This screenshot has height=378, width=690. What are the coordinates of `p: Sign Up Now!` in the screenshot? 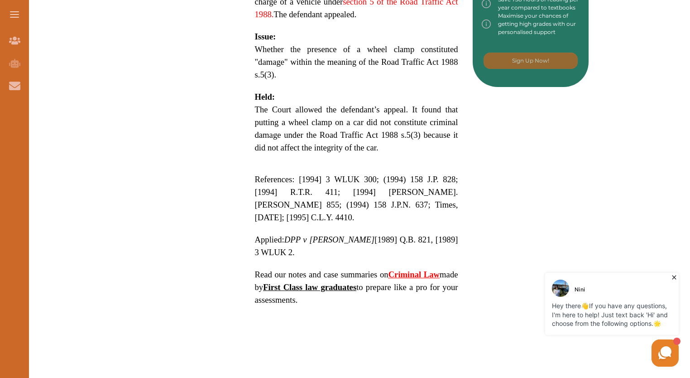 It's located at (531, 61).